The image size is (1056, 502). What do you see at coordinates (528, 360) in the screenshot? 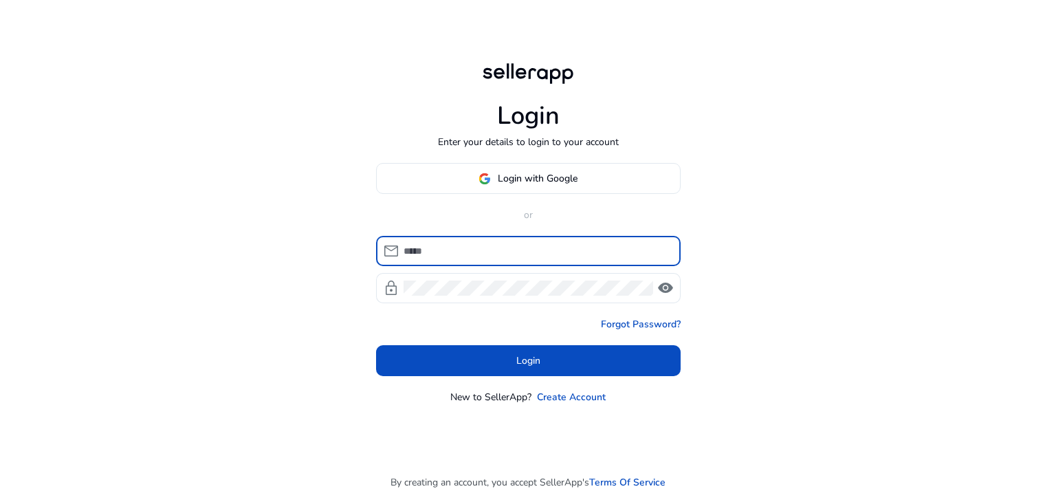
I see `span: Login` at bounding box center [528, 360].